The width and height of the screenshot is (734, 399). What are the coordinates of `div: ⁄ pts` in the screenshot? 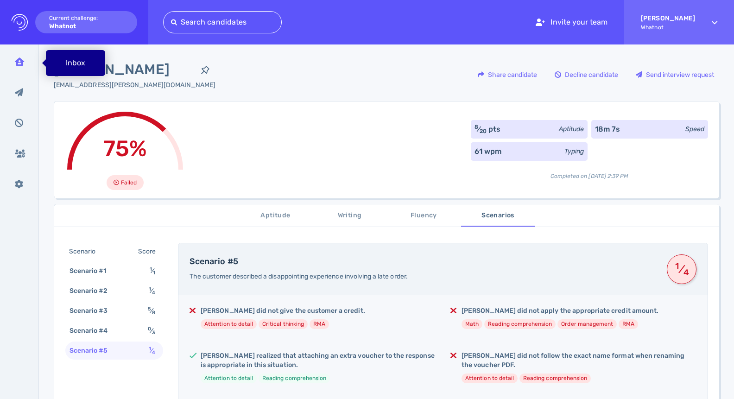 It's located at (488, 129).